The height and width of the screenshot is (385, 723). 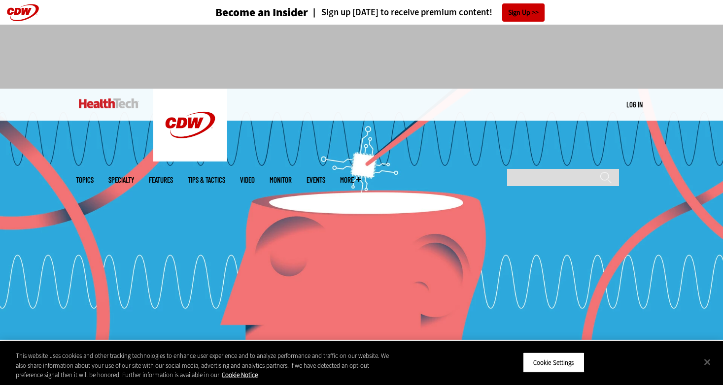 I want to click on a: Features, so click(x=161, y=180).